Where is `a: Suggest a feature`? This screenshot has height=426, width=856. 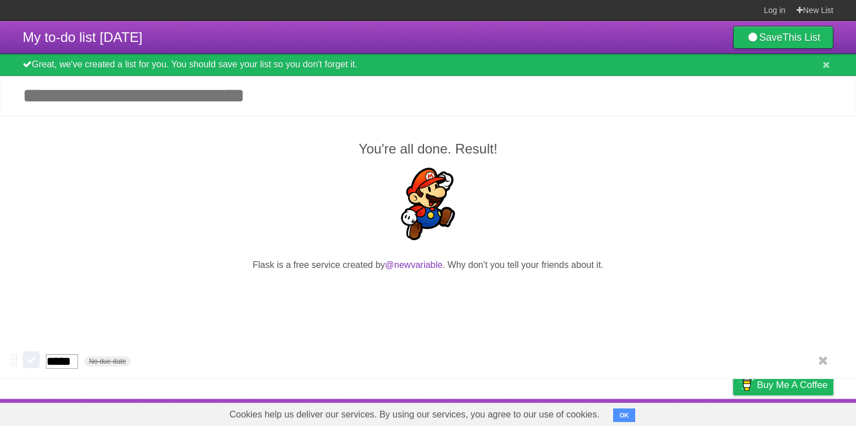 a: Suggest a feature is located at coordinates (798, 412).